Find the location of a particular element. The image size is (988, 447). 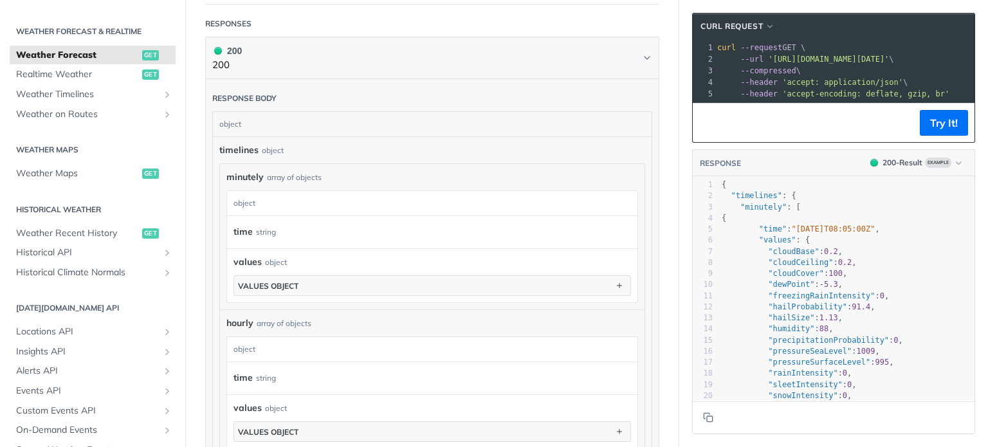

div: 20 is located at coordinates (702, 395).